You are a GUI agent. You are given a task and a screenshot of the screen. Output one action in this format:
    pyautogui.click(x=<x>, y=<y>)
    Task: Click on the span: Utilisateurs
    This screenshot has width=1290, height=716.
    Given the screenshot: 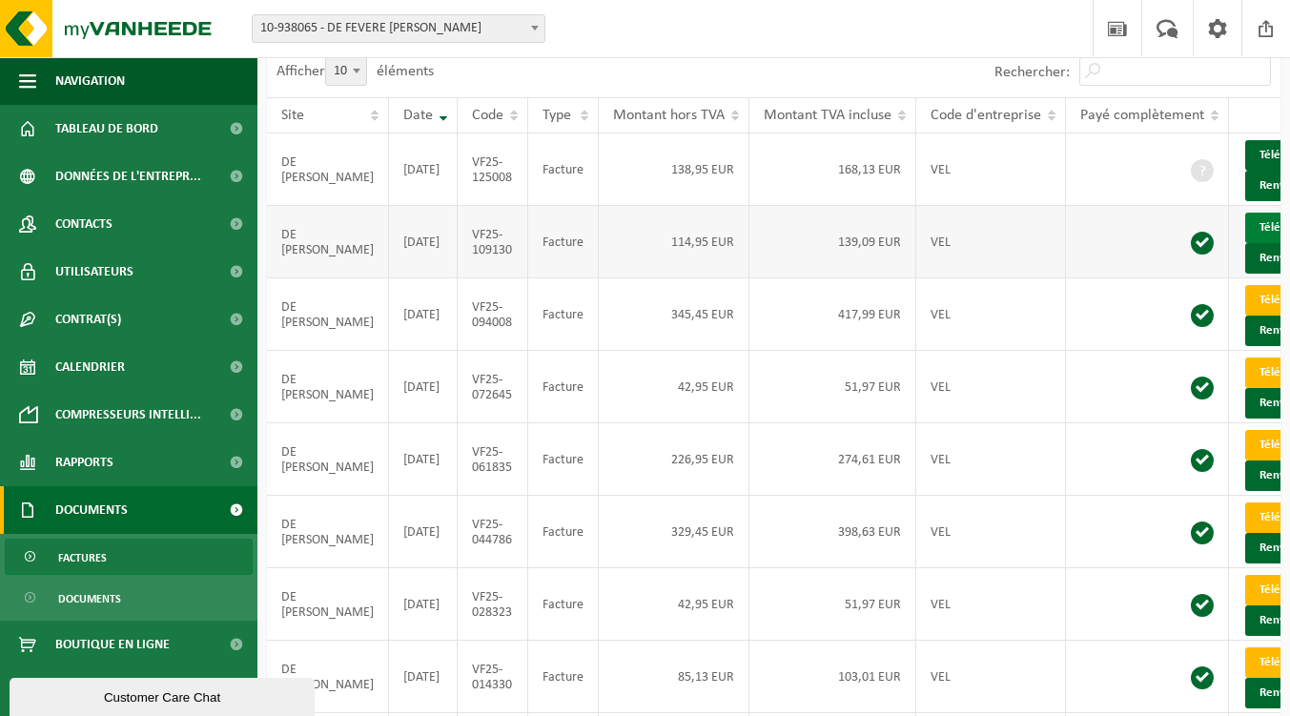 What is the action you would take?
    pyautogui.click(x=94, y=272)
    